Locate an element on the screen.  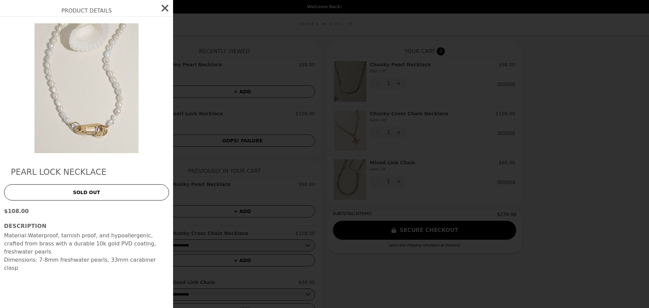
h2: Pearl Lock Necklace is located at coordinates (86, 172).